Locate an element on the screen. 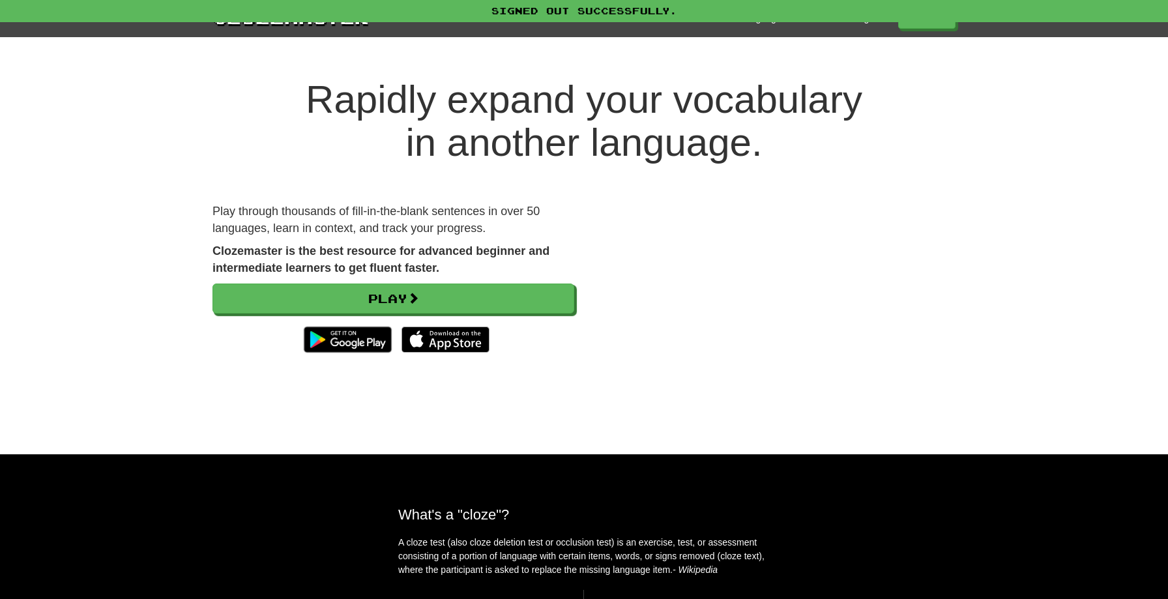 The width and height of the screenshot is (1168, 599). h2: What's a "cloze"? is located at coordinates (584, 514).